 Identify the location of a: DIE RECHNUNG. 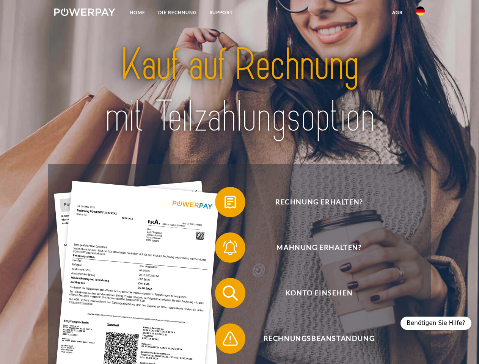
(177, 13).